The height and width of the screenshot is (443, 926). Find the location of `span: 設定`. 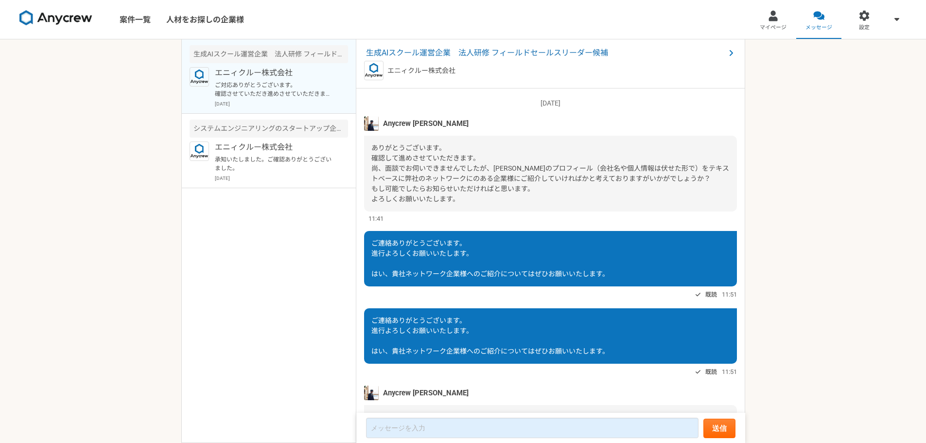

span: 設定 is located at coordinates (864, 28).